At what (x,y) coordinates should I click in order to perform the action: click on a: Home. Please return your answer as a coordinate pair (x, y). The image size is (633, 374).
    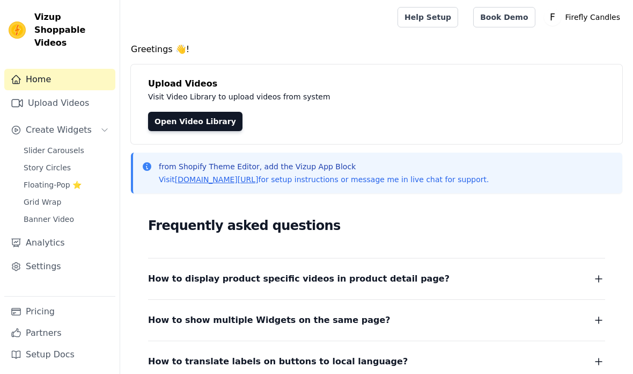
    Looking at the image, I should click on (60, 79).